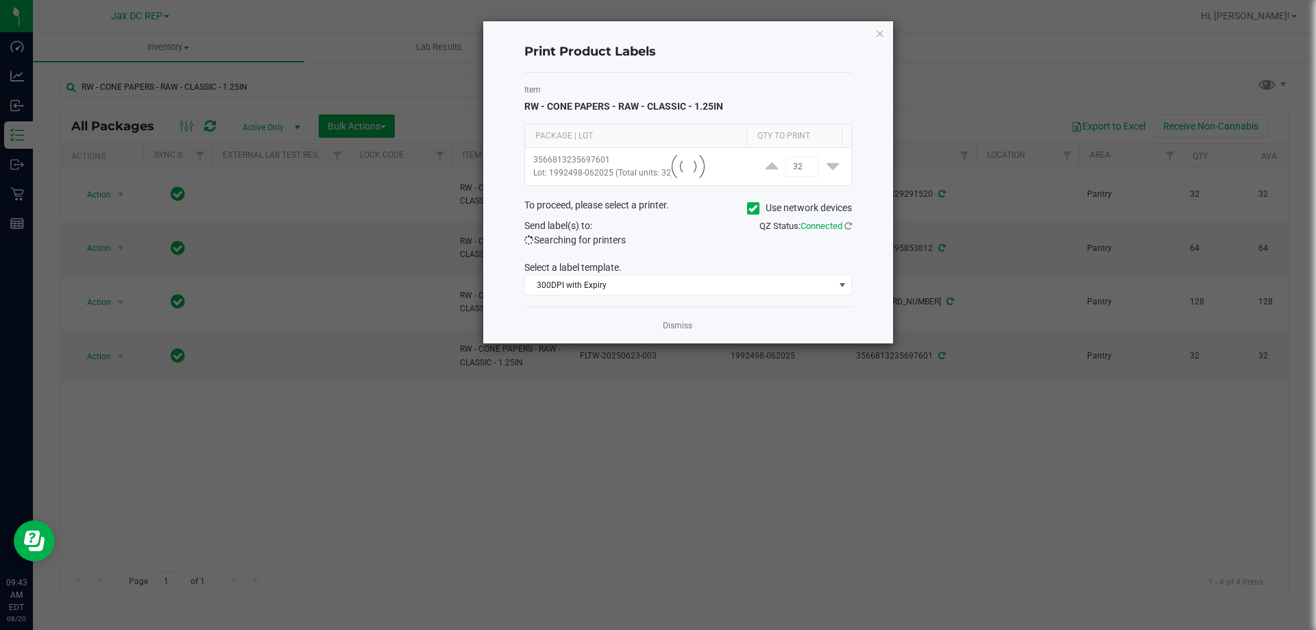 Image resolution: width=1316 pixels, height=630 pixels. What do you see at coordinates (794, 136) in the screenshot?
I see `th: Qty to Print` at bounding box center [794, 136].